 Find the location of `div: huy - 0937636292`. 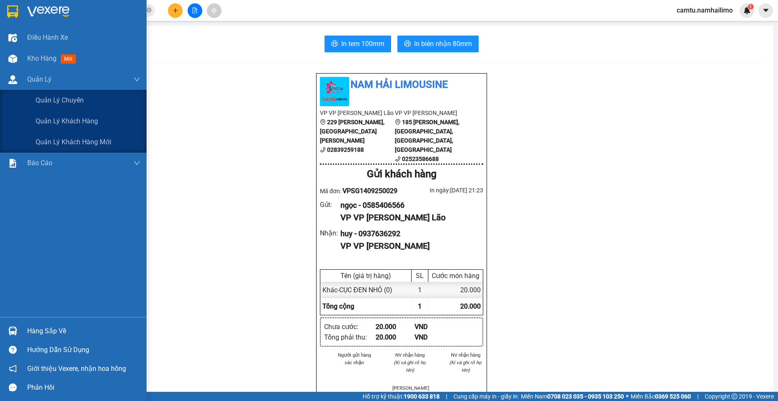

div: huy - 0937636292 is located at coordinates (408, 234).